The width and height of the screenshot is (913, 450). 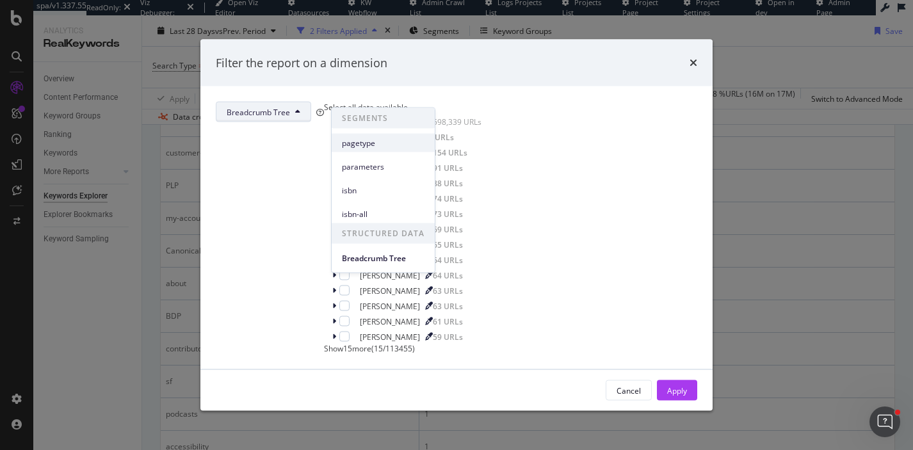 What do you see at coordinates (301, 63) in the screenshot?
I see `div: Filter the report on a dimension` at bounding box center [301, 63].